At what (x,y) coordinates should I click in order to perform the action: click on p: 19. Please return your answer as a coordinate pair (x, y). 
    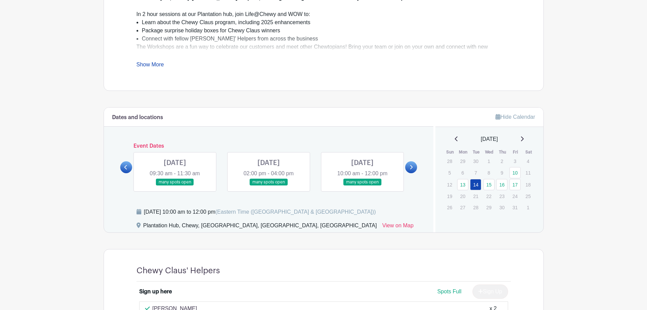
    Looking at the image, I should click on (450, 196).